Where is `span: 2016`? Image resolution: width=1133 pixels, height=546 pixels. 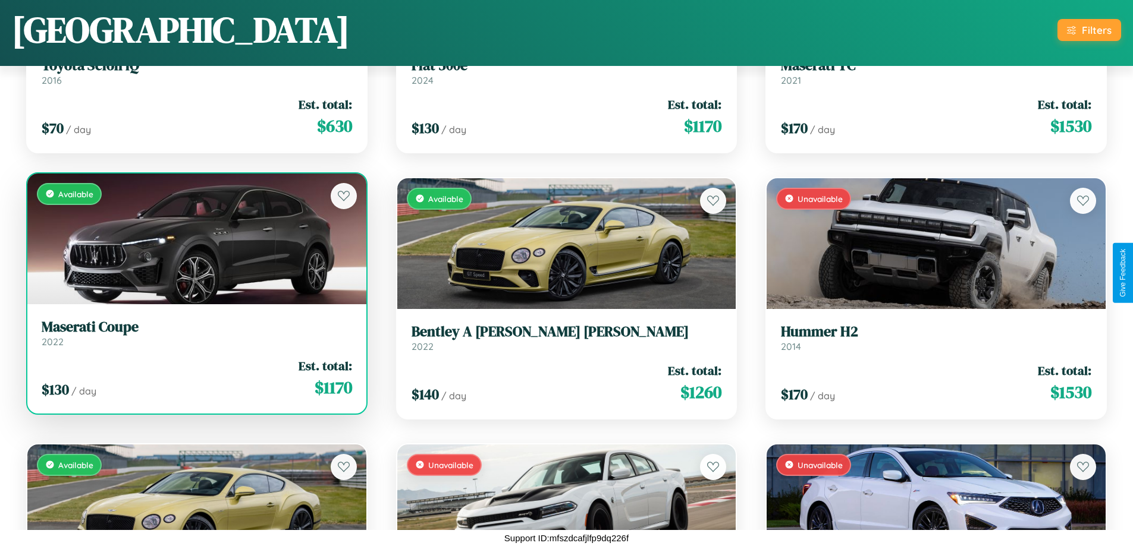
span: 2016 is located at coordinates (52, 80).